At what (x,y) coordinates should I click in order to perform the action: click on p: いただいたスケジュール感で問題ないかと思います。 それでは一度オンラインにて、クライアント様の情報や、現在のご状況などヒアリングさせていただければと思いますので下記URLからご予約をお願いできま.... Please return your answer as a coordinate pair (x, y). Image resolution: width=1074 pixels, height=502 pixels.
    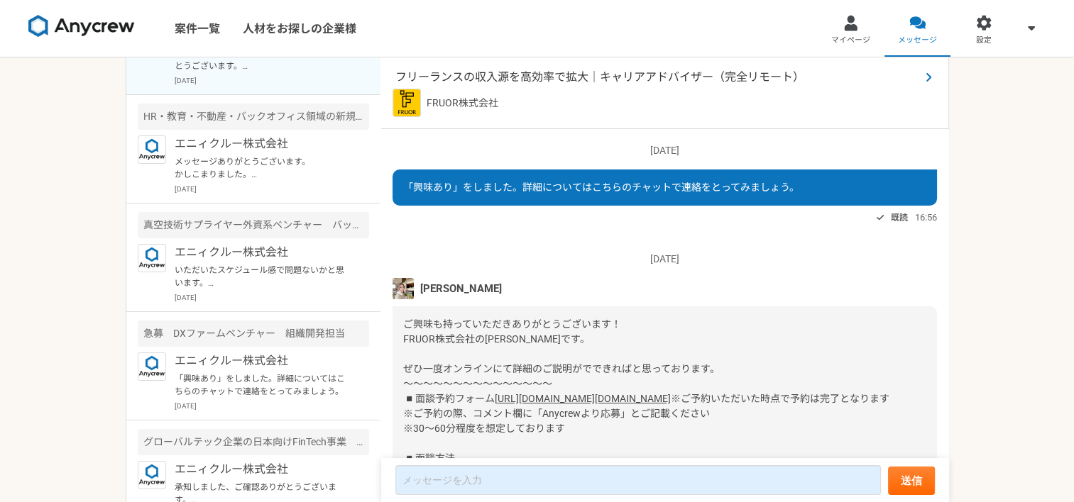
    Looking at the image, I should click on (262, 277).